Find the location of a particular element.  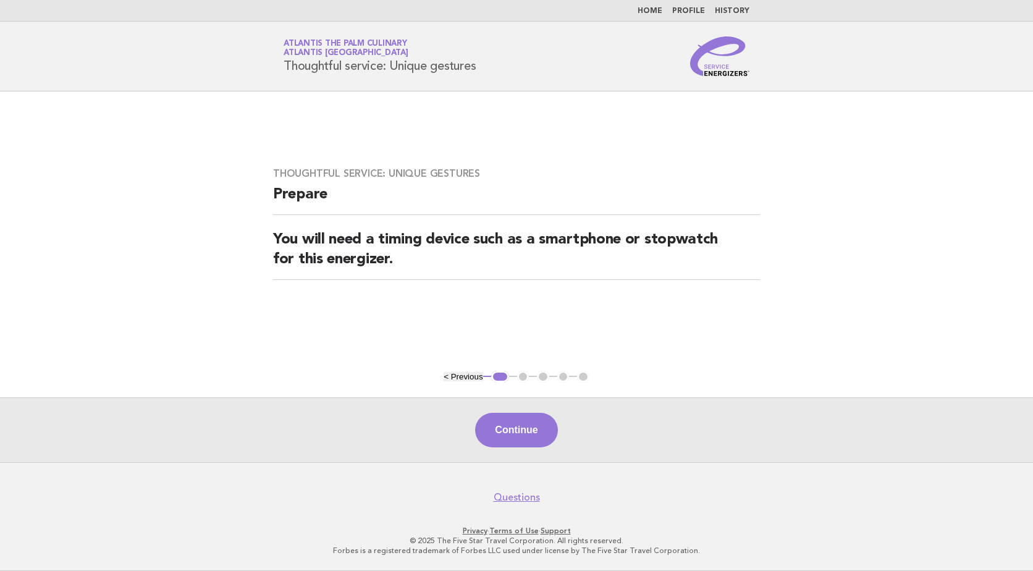

a: Home is located at coordinates (650, 11).